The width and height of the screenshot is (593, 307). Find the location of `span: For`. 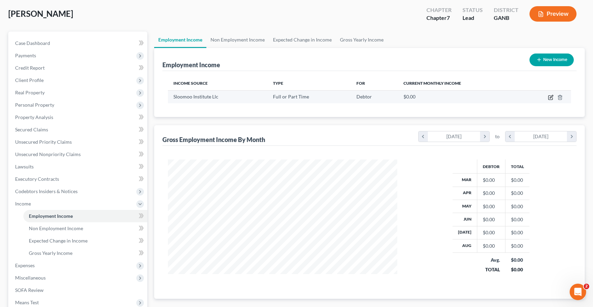

span: For is located at coordinates (361, 83).